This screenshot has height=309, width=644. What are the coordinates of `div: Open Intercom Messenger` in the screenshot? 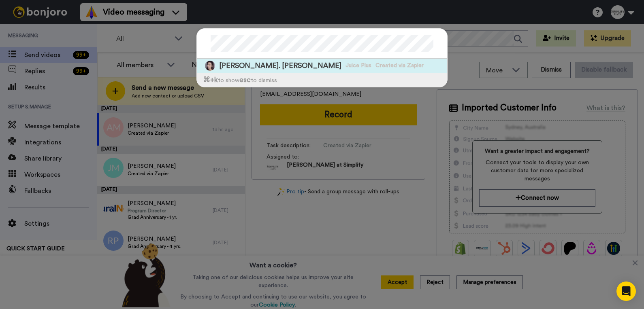 It's located at (626, 291).